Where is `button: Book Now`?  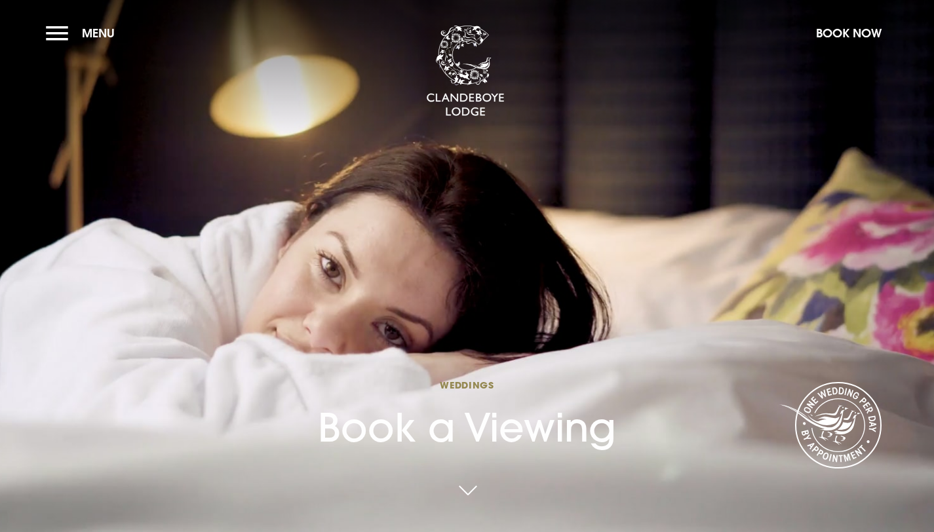
button: Book Now is located at coordinates (848, 33).